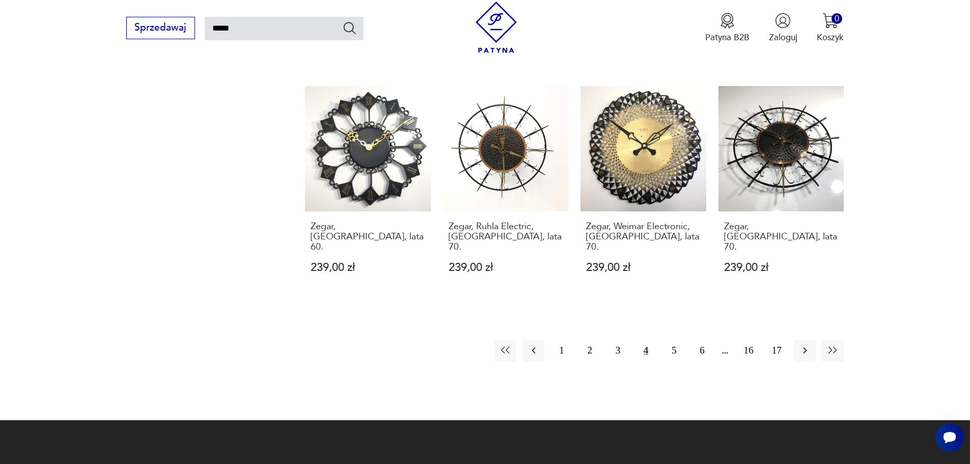  I want to click on button: 2, so click(590, 350).